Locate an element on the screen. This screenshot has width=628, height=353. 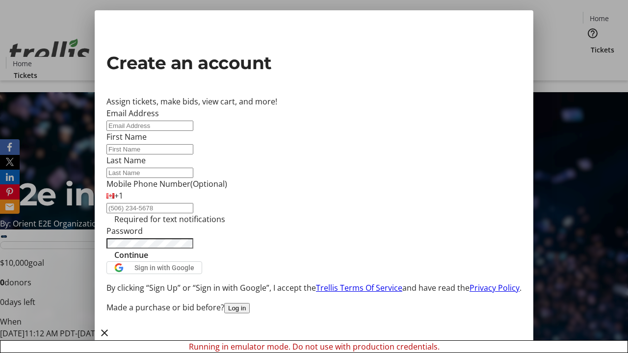
button: Sign in with Google is located at coordinates (154, 268).